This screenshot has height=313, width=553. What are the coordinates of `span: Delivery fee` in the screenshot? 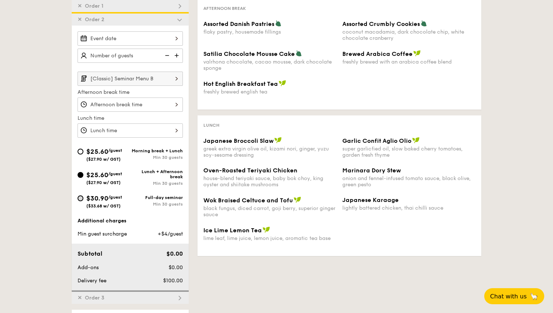 It's located at (92, 281).